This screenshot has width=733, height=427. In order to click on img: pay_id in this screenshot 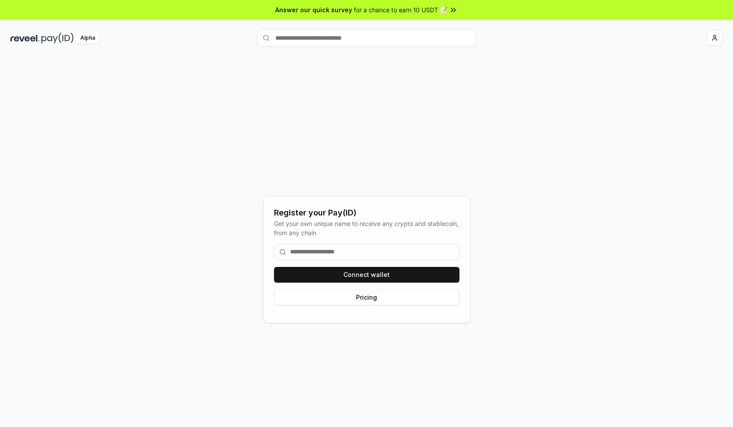, I will do `click(58, 38)`.